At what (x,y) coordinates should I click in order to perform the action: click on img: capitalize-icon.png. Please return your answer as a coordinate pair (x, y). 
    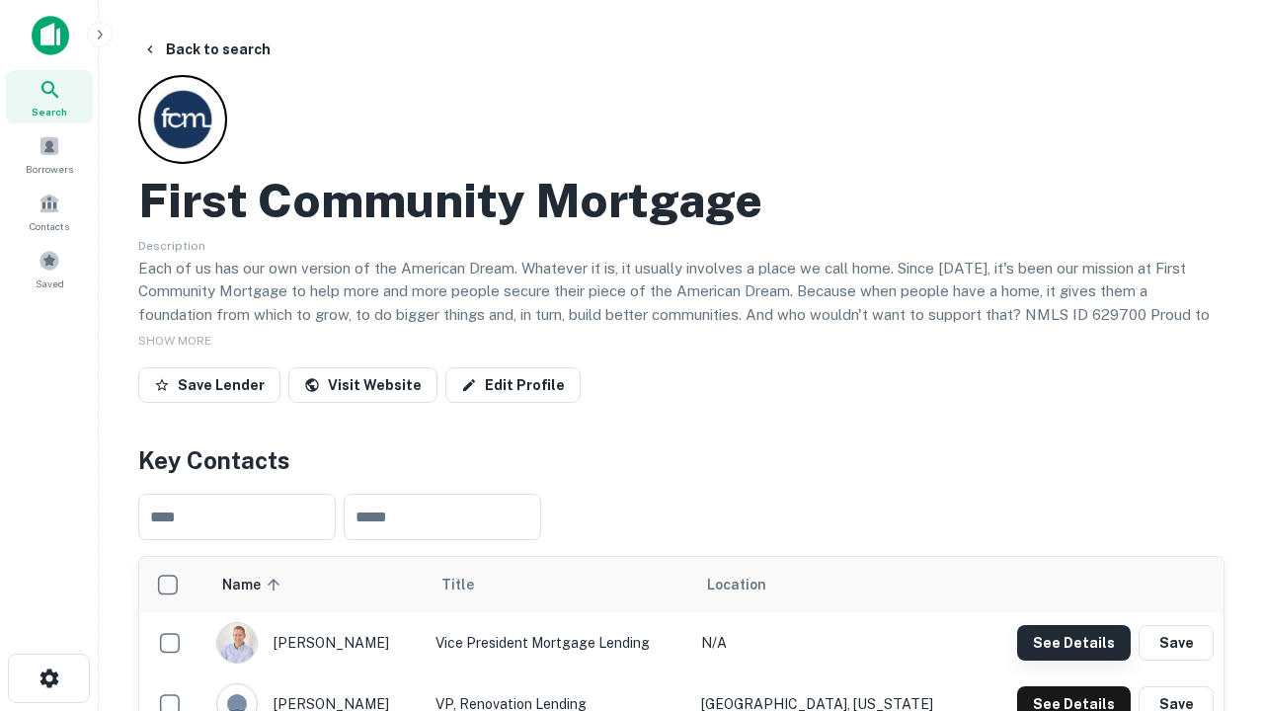
    Looking at the image, I should click on (50, 36).